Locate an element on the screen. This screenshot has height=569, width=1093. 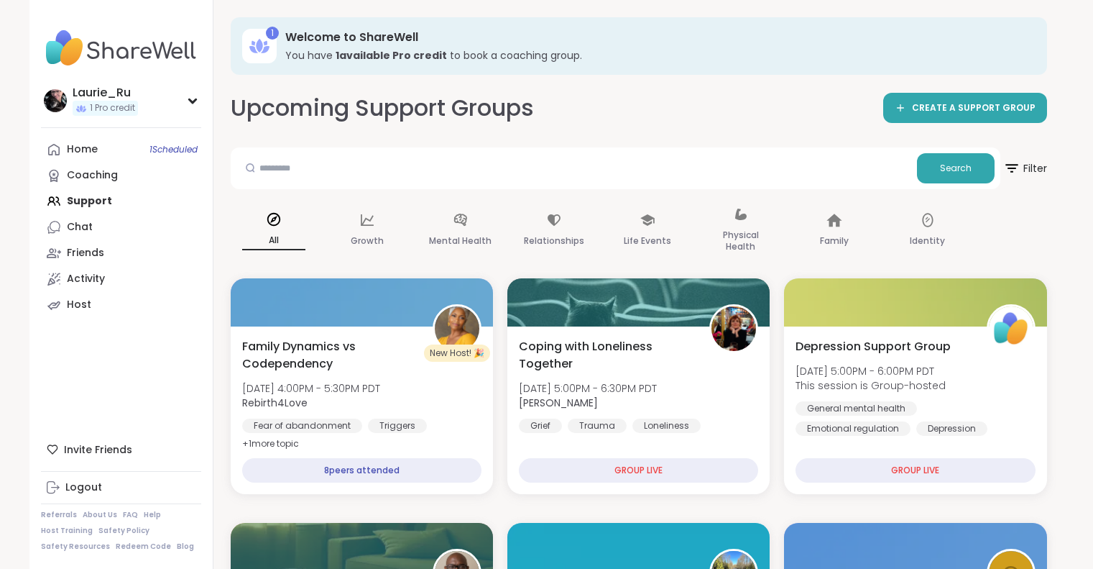
div: Logout is located at coordinates (83, 487).